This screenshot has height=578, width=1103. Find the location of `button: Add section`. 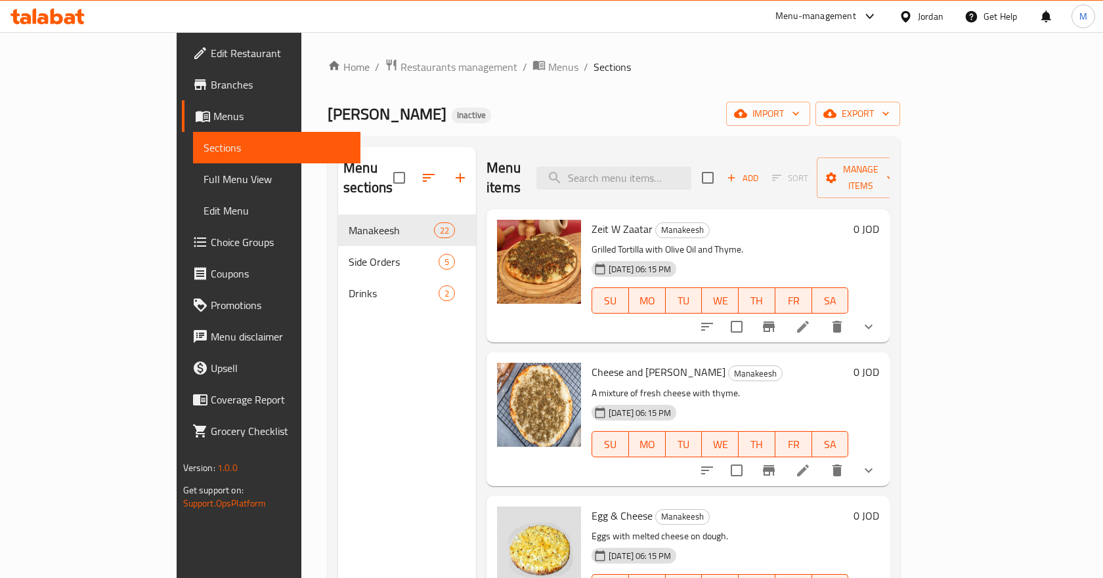

button: Add section is located at coordinates (460, 178).